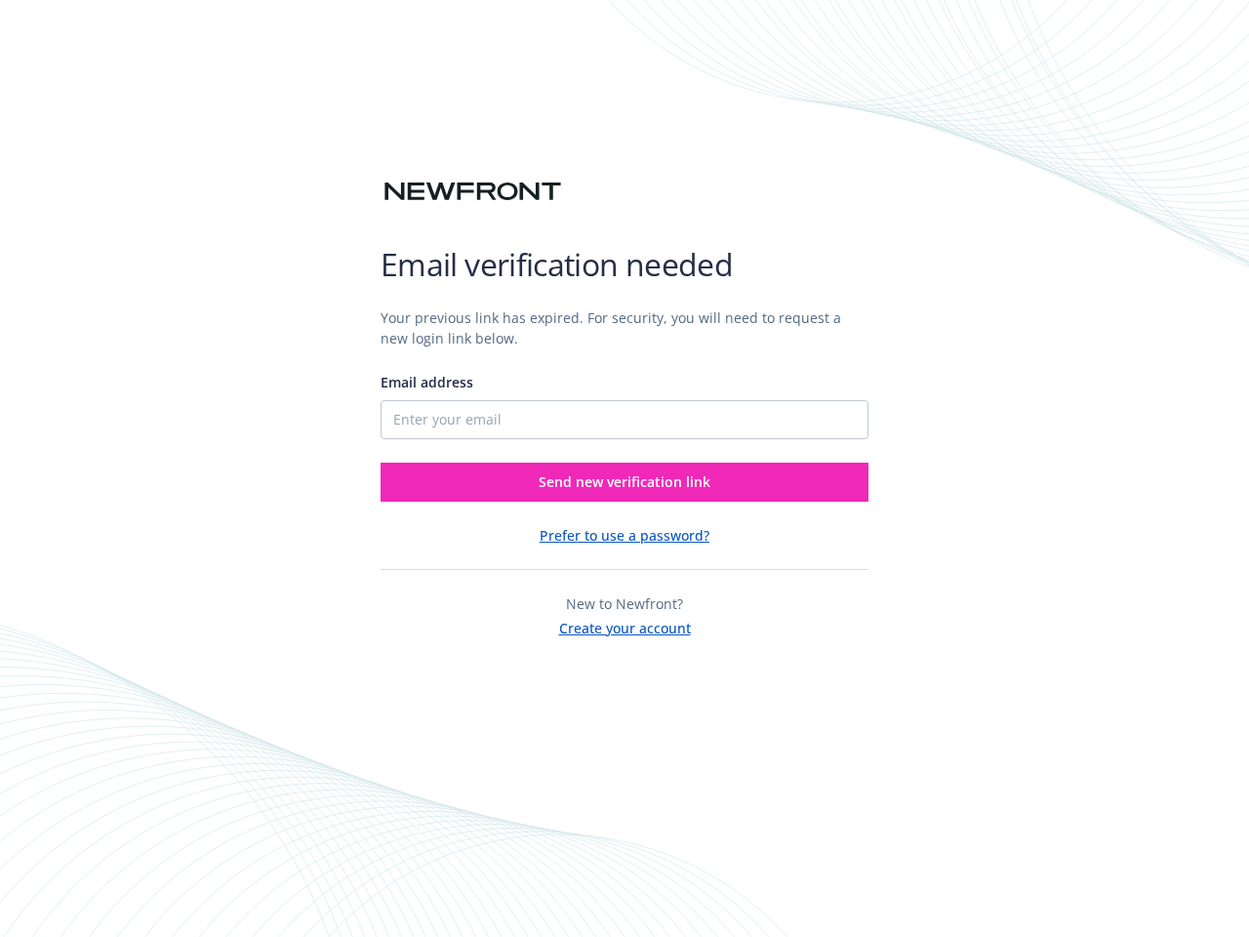 The image size is (1249, 937). I want to click on span: Email address, so click(426, 382).